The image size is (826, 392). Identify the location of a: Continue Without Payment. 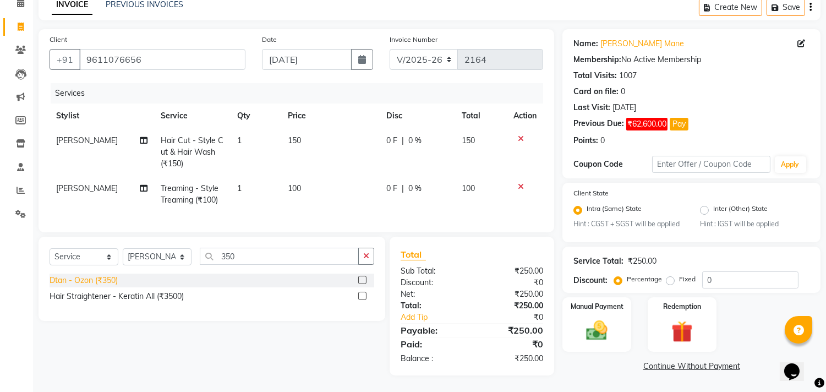
(692, 366).